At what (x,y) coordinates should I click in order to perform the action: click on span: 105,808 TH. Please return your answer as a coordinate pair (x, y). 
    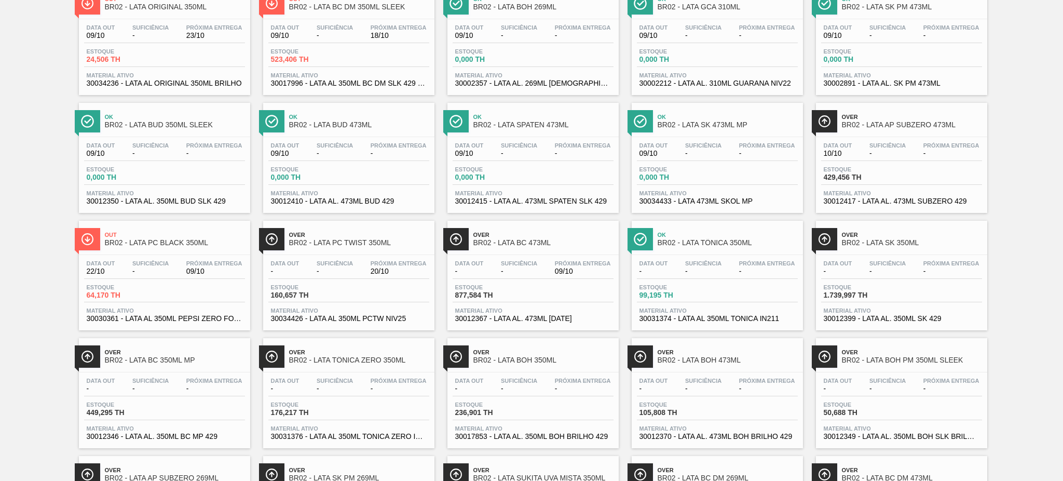
    Looking at the image, I should click on (676, 412).